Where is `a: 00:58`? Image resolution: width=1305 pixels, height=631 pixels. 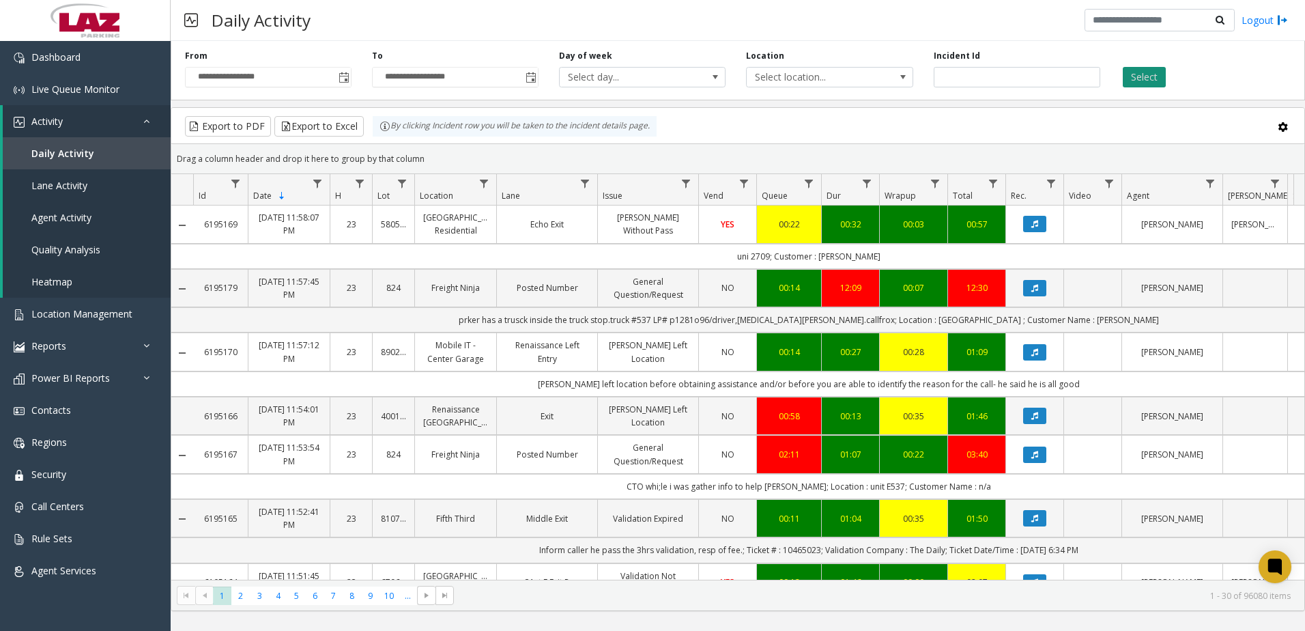 a: 00:58 is located at coordinates (789, 416).